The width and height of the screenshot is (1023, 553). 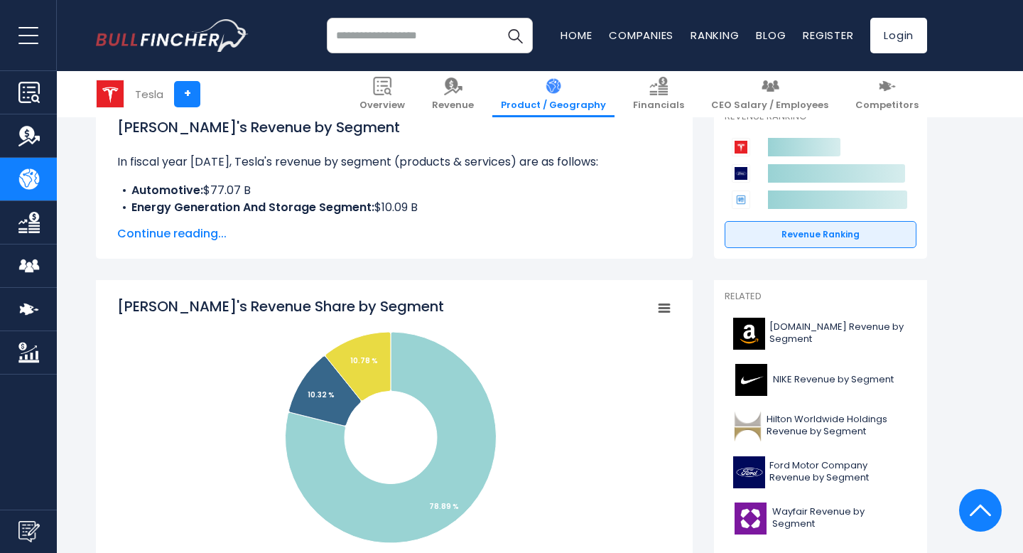 What do you see at coordinates (834, 380) in the screenshot?
I see `span: NIKE Revenue by Segment` at bounding box center [834, 380].